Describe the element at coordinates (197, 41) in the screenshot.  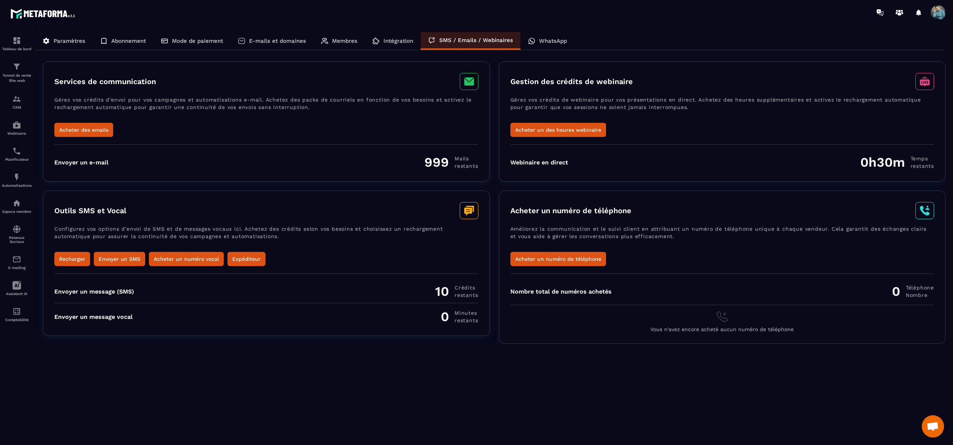
I see `p: Mode de paiement` at that location.